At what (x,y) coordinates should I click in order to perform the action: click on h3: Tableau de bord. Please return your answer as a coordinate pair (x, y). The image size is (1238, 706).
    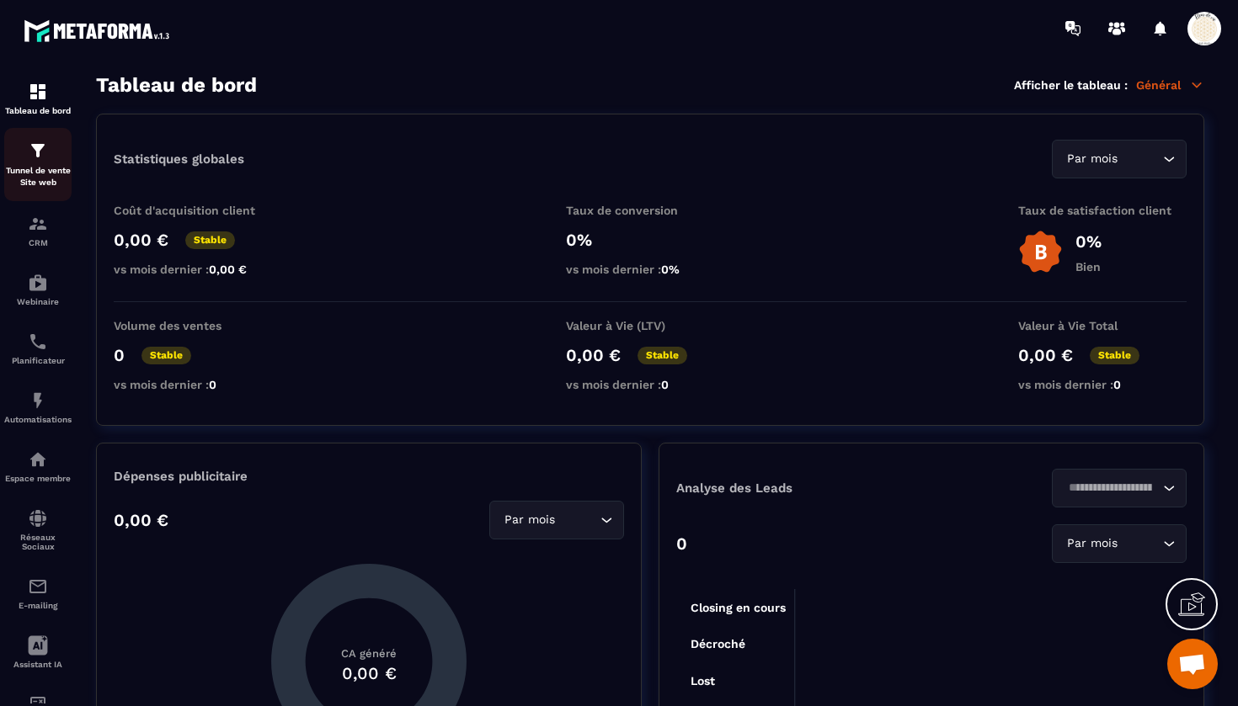
    Looking at the image, I should click on (176, 85).